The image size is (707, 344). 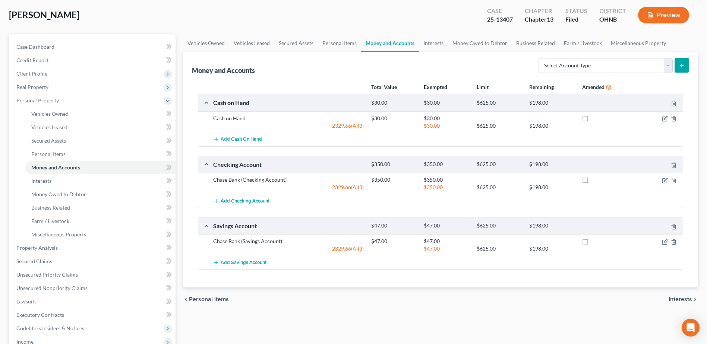 I want to click on a: Property Analysis, so click(x=93, y=248).